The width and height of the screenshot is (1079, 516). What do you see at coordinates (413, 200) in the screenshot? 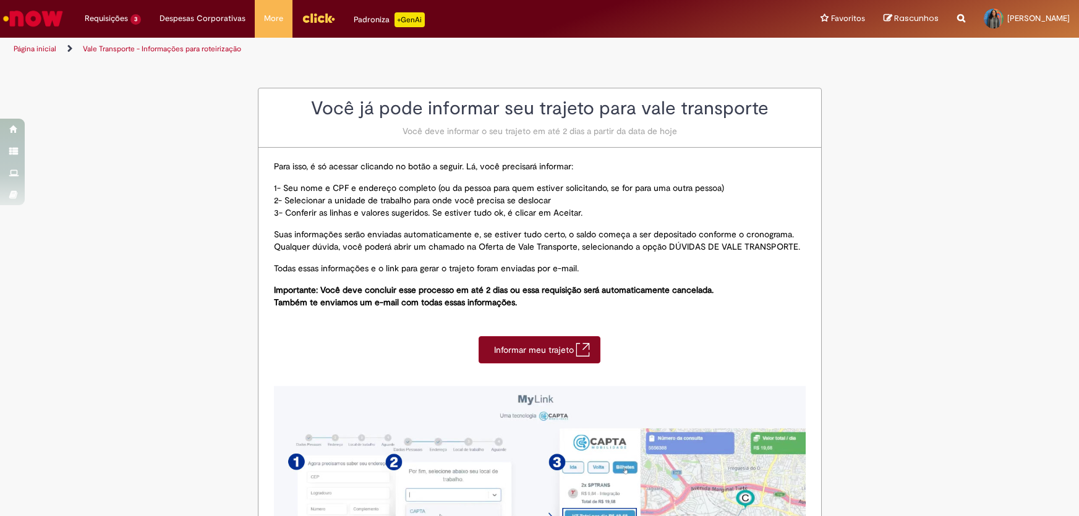
I see `span: 2- Selecionar a unidade de trabalho para onde você precisa se deslocar` at bounding box center [413, 200].